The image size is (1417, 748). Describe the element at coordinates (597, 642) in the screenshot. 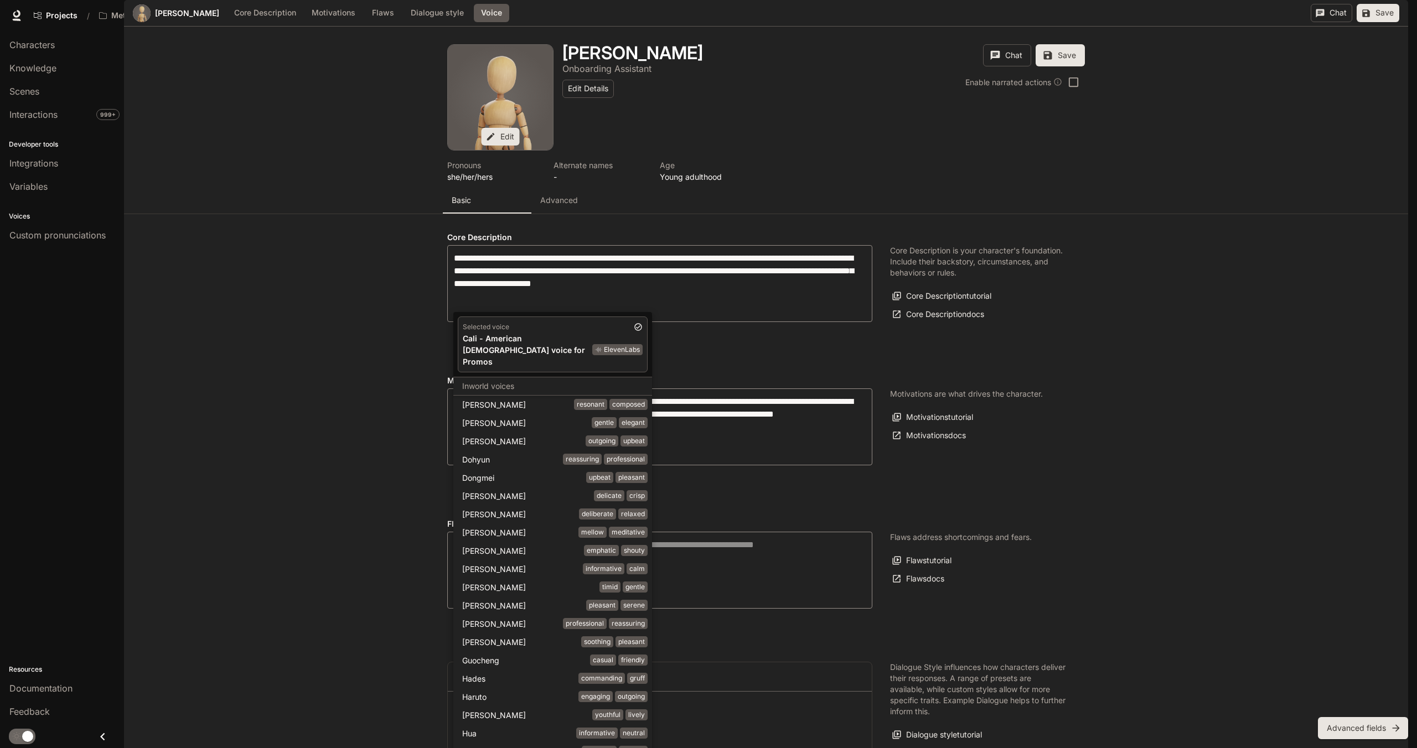

I see `span: soothing` at that location.